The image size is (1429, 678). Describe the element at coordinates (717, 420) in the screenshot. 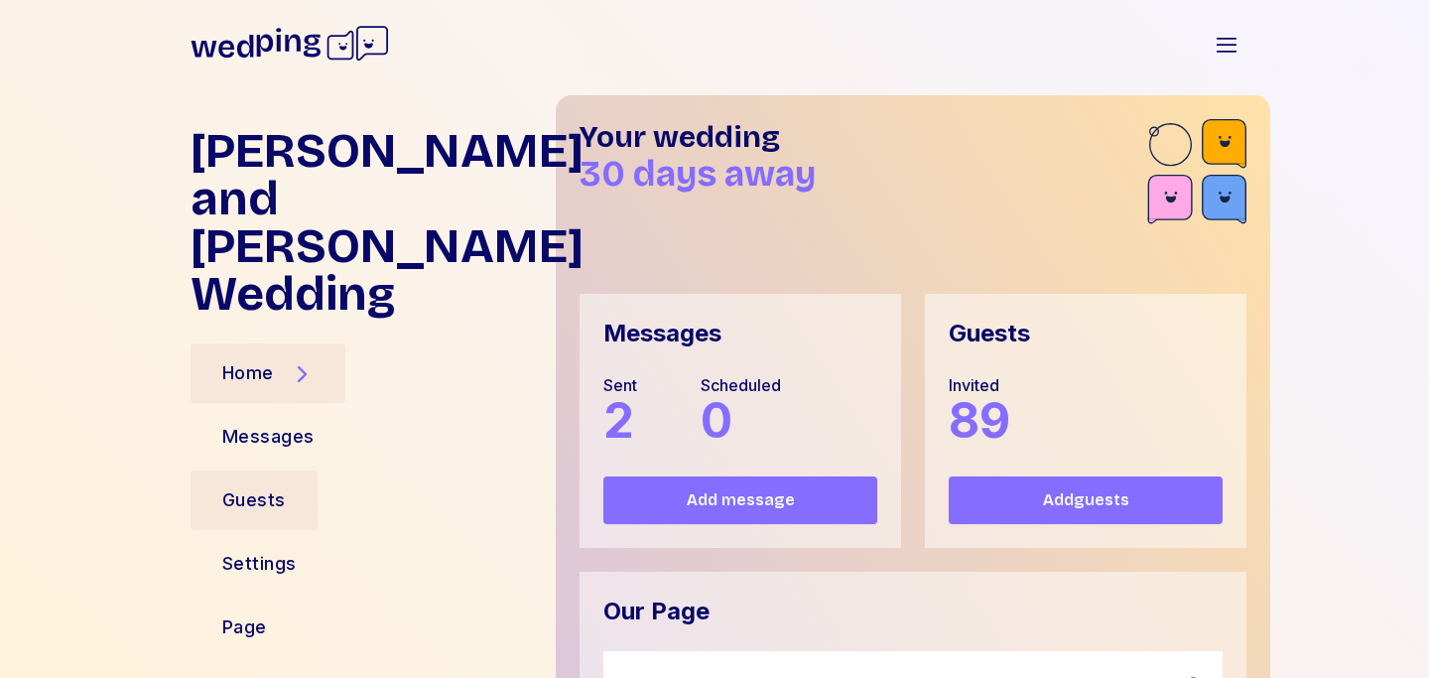

I see `span: 0` at that location.